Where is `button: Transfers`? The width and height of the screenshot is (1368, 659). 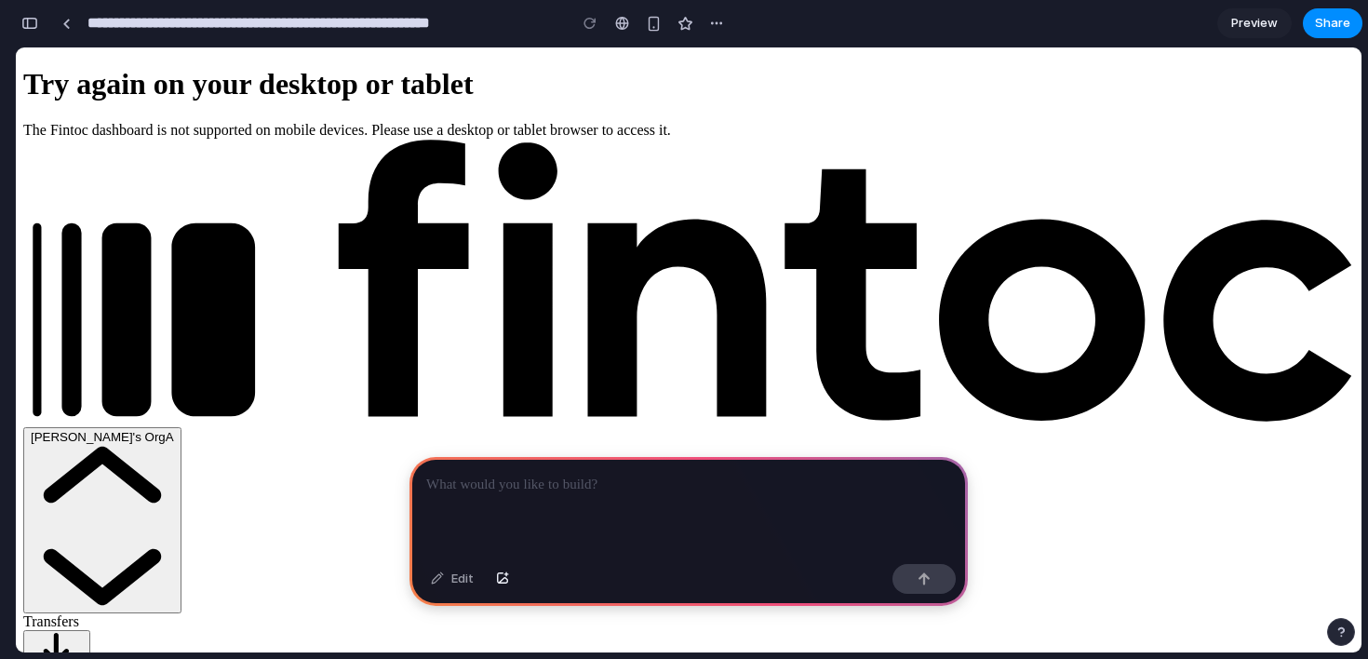 button: Transfers is located at coordinates (41, 620).